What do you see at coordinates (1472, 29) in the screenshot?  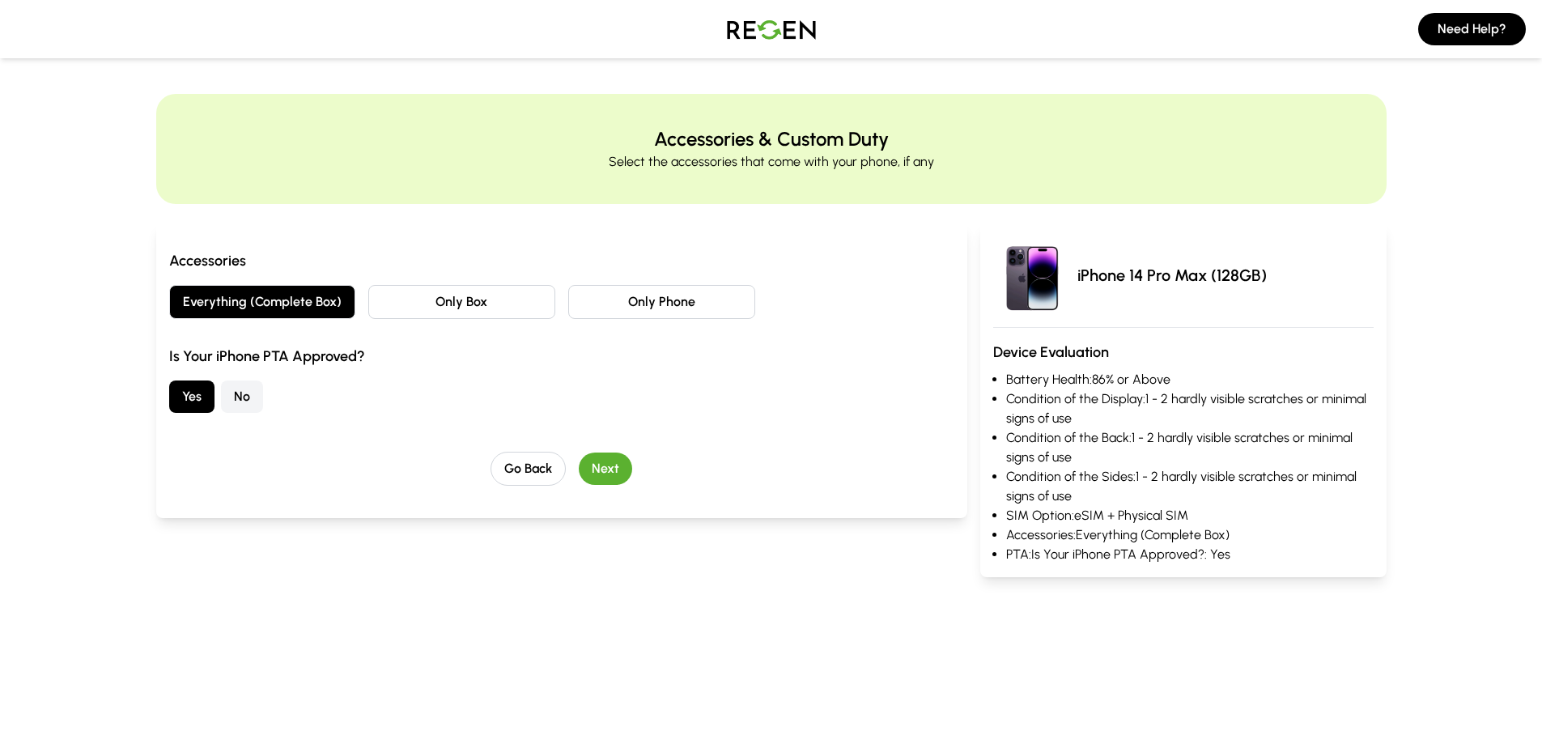 I see `button: Need Help?` at bounding box center [1472, 29].